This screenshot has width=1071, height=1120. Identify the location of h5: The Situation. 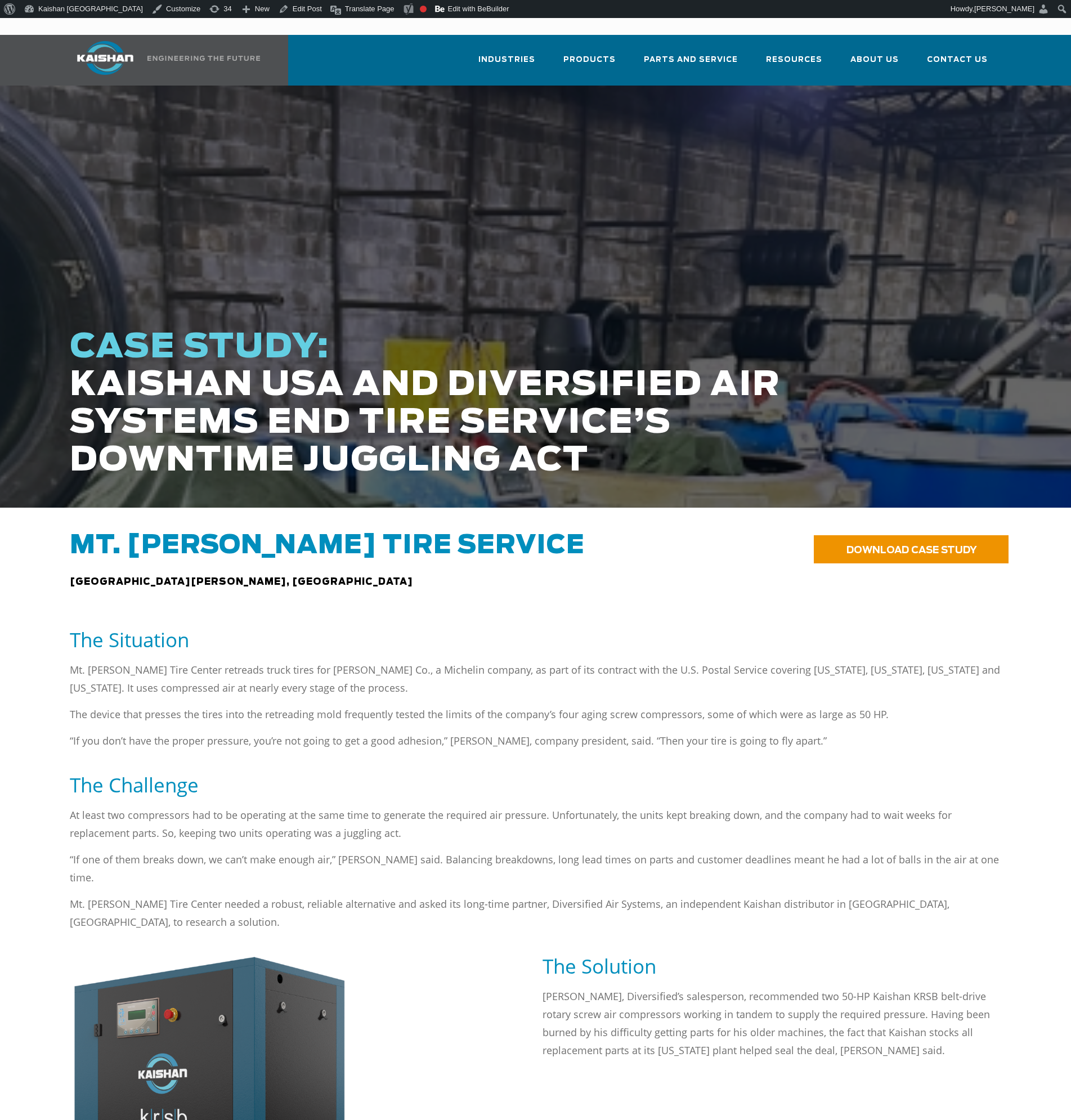
(536, 639).